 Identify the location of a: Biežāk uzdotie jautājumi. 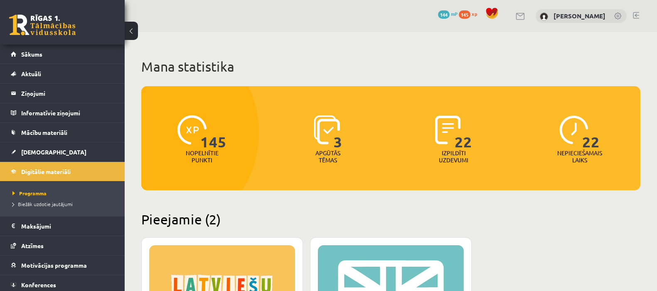
(64, 204).